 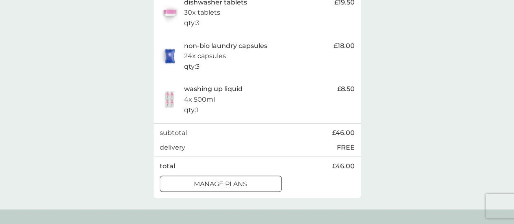 What do you see at coordinates (202, 13) in the screenshot?
I see `p: 30x tablets` at bounding box center [202, 13].